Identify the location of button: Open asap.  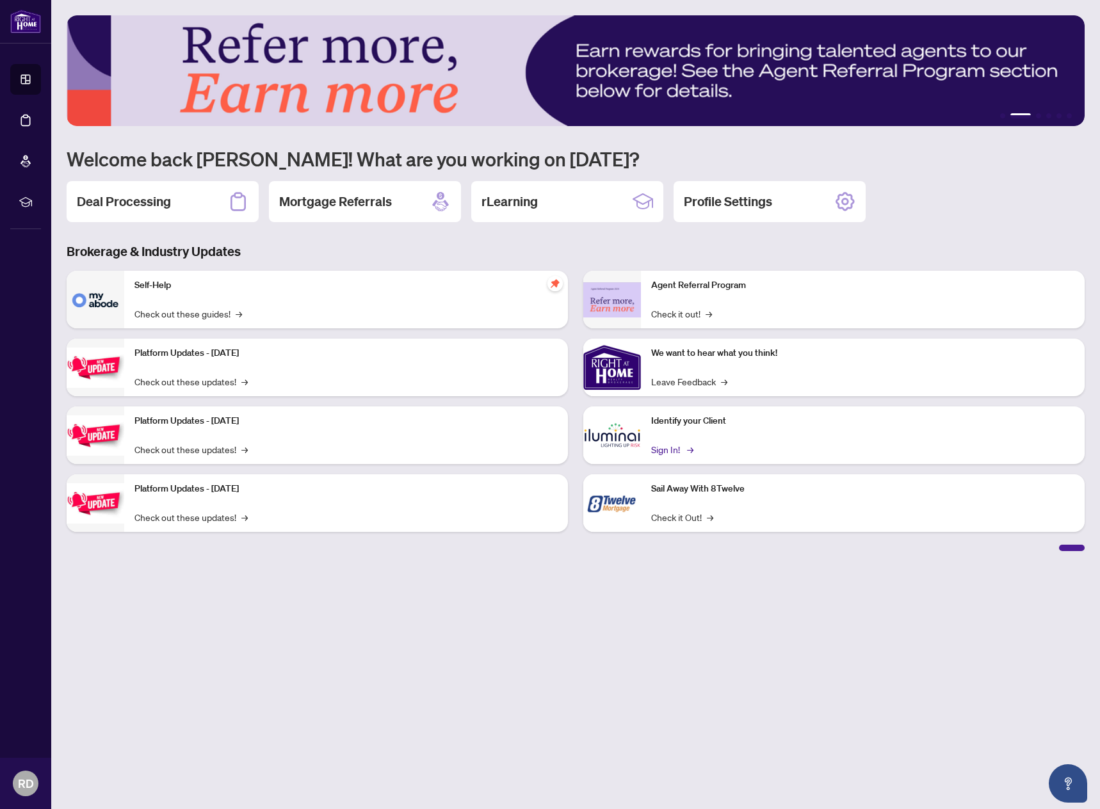
(1068, 783).